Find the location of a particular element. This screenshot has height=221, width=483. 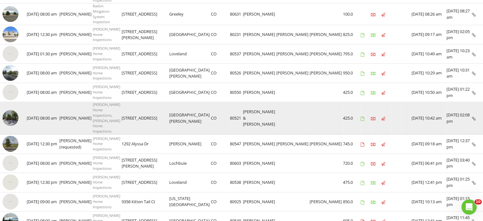

td: 475.0 is located at coordinates (352, 182).